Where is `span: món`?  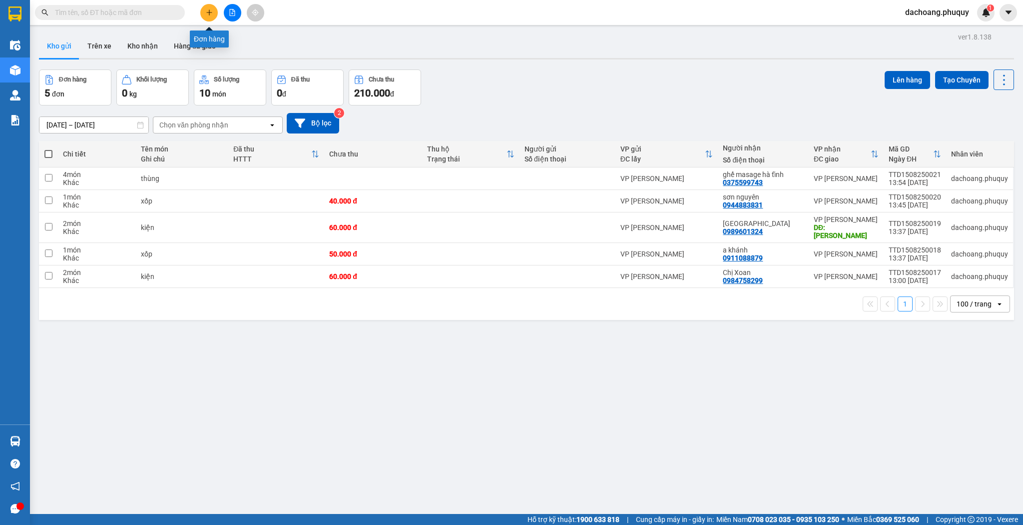 span: món is located at coordinates (219, 94).